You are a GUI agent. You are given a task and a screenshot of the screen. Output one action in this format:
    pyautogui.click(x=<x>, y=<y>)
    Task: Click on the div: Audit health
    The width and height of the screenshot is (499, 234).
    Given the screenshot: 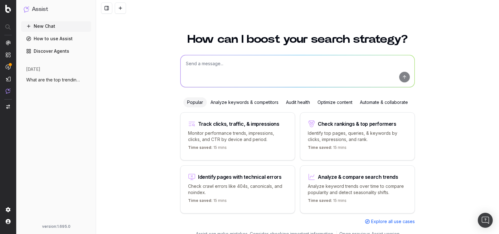 What is the action you would take?
    pyautogui.click(x=298, y=102)
    